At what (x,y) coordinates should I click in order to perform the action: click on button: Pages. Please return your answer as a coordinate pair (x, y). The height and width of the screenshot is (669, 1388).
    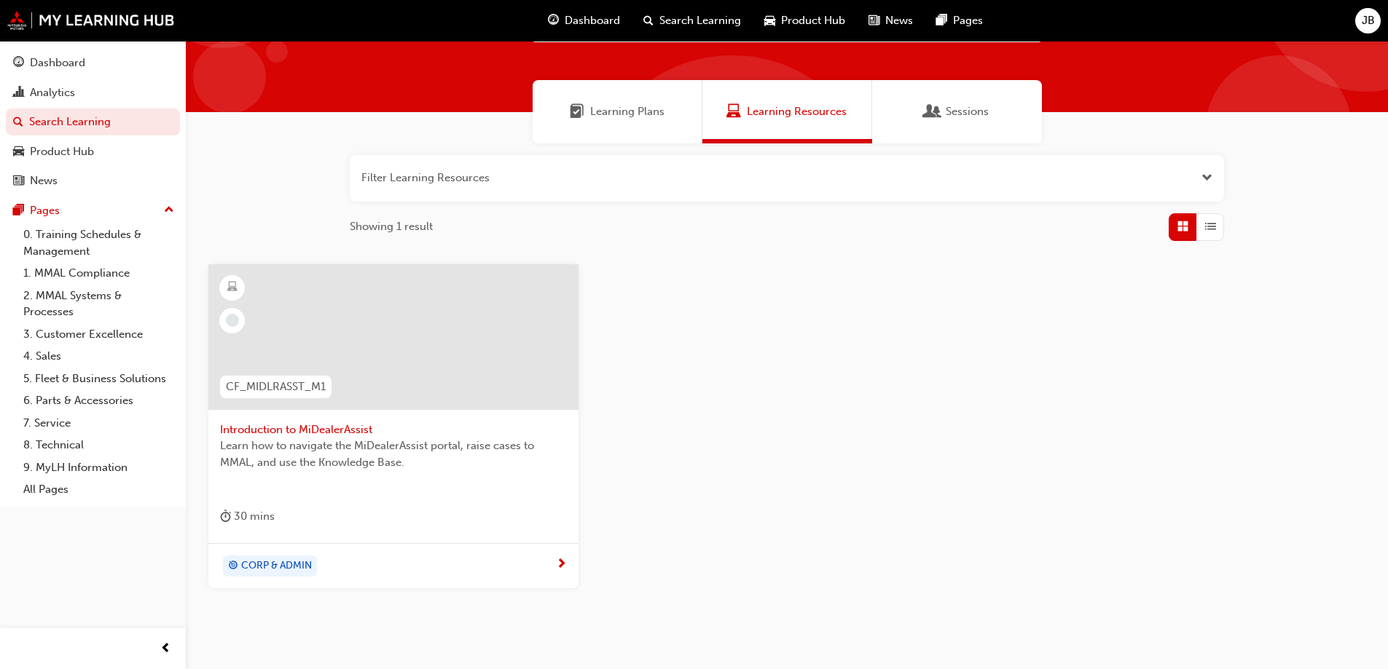
    Looking at the image, I should click on (93, 210).